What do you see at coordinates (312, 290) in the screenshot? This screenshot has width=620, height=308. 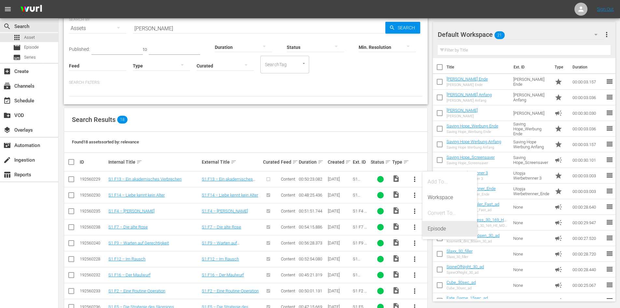 I see `div: 00:50:01.131` at bounding box center [312, 290].